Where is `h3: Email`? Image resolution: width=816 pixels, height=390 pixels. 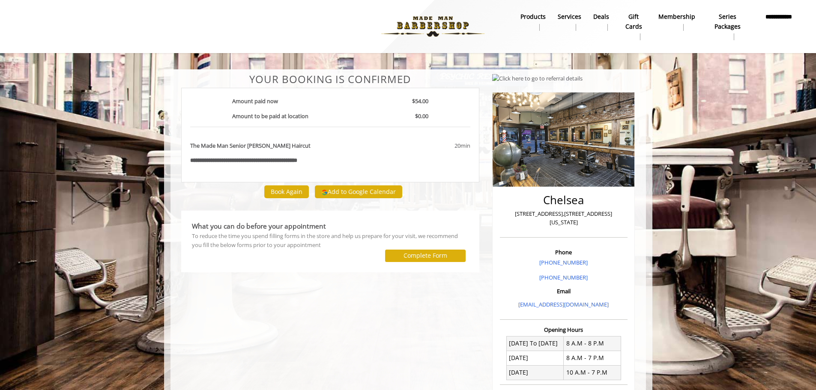
h3: Email is located at coordinates (564, 291).